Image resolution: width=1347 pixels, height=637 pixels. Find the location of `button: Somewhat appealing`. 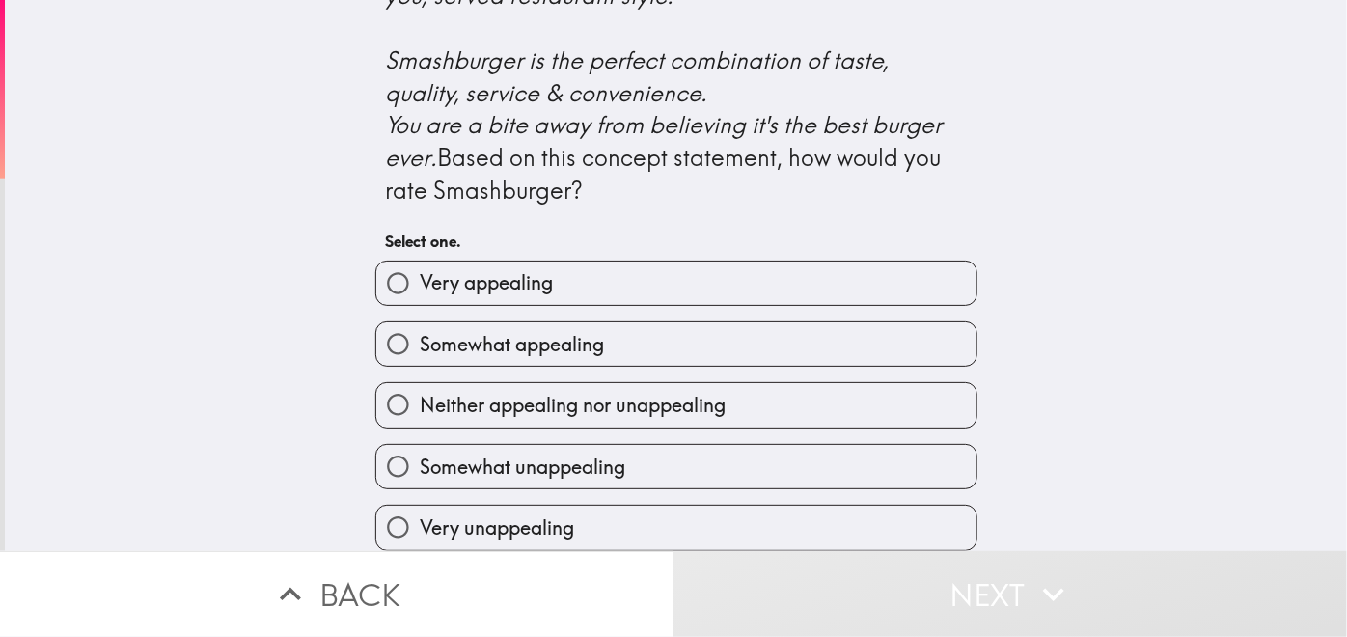

button: Somewhat appealing is located at coordinates (676, 344).